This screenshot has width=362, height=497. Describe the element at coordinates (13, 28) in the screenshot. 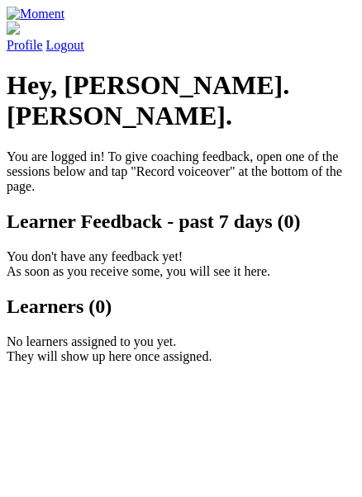

I see `img: default_avatar-b4e2223d03051bc43aaaccfb402a43260a3f17acc7fafc1603fdf008d6cba3c9.png` at that location.